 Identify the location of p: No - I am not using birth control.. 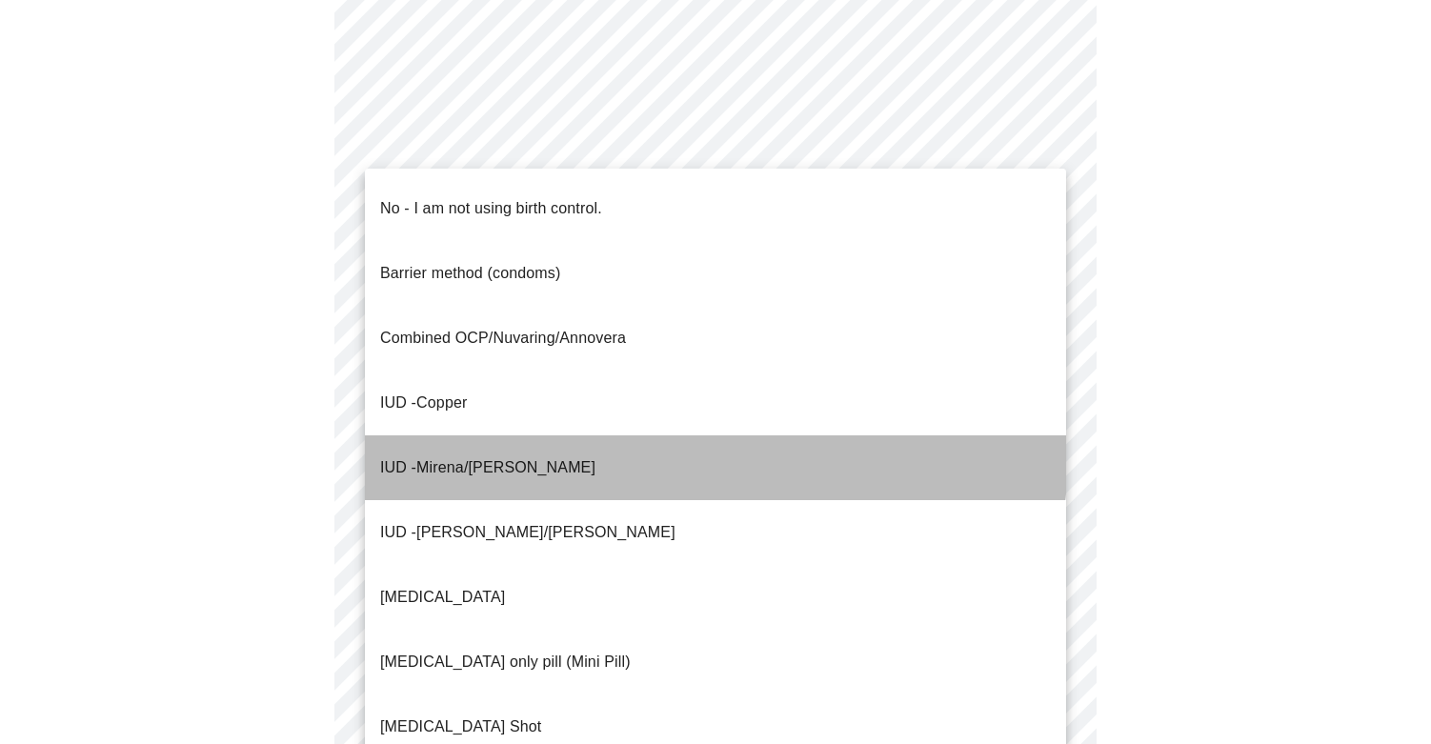
(491, 209).